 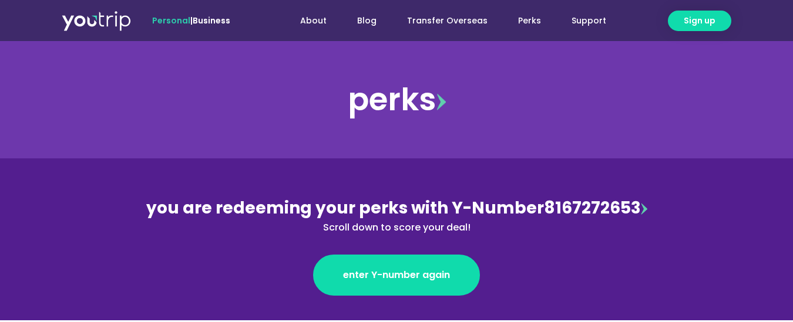 What do you see at coordinates (396, 228) in the screenshot?
I see `div: Scroll down to score your deal!` at bounding box center [396, 228].